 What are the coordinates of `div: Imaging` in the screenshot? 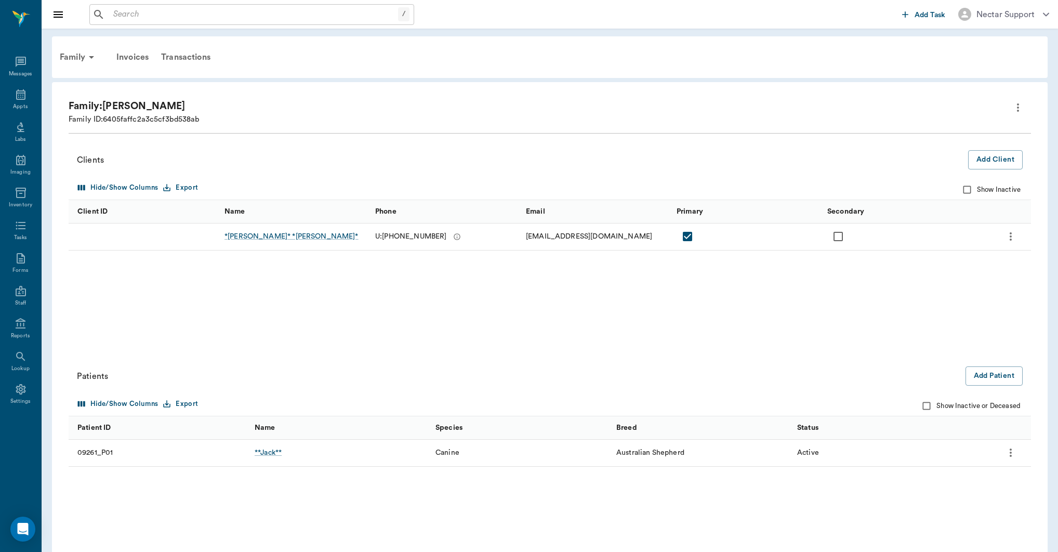 It's located at (20, 172).